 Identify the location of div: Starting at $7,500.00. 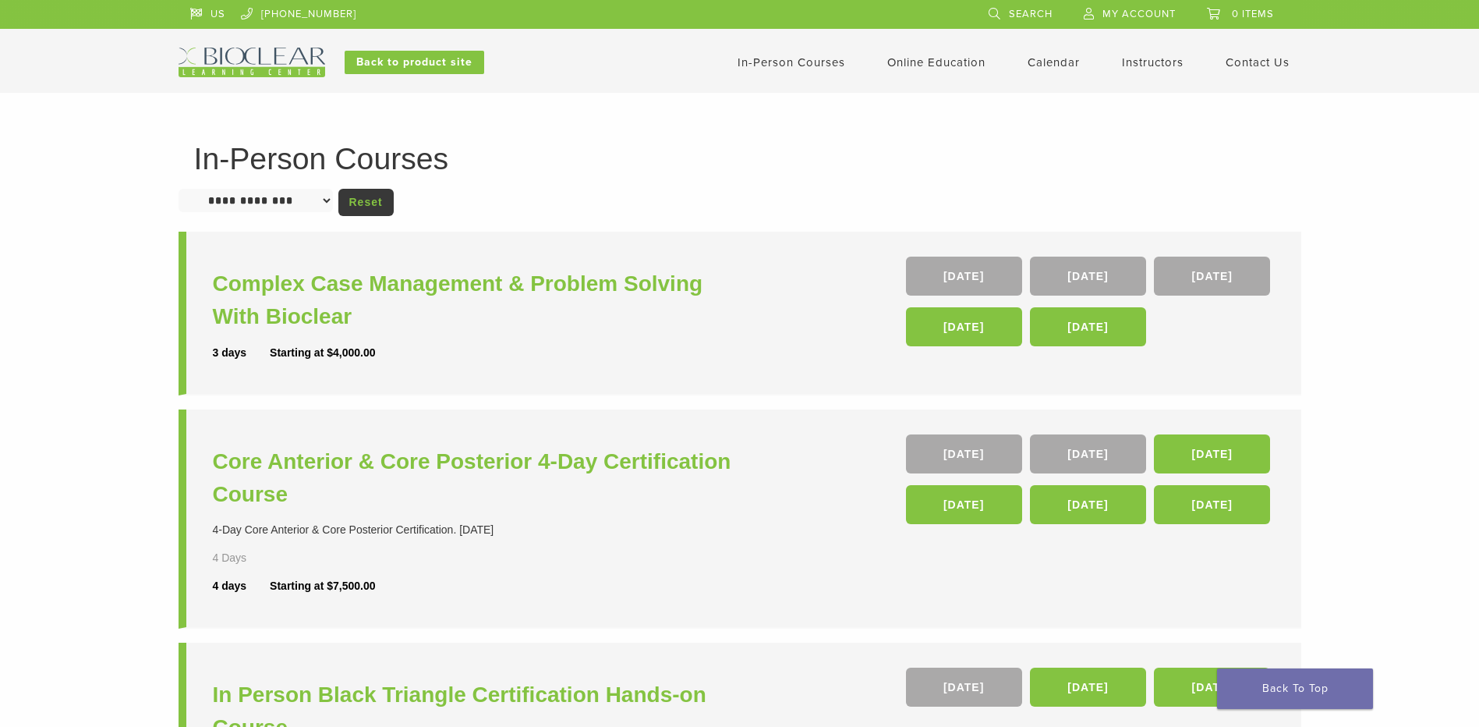
(322, 586).